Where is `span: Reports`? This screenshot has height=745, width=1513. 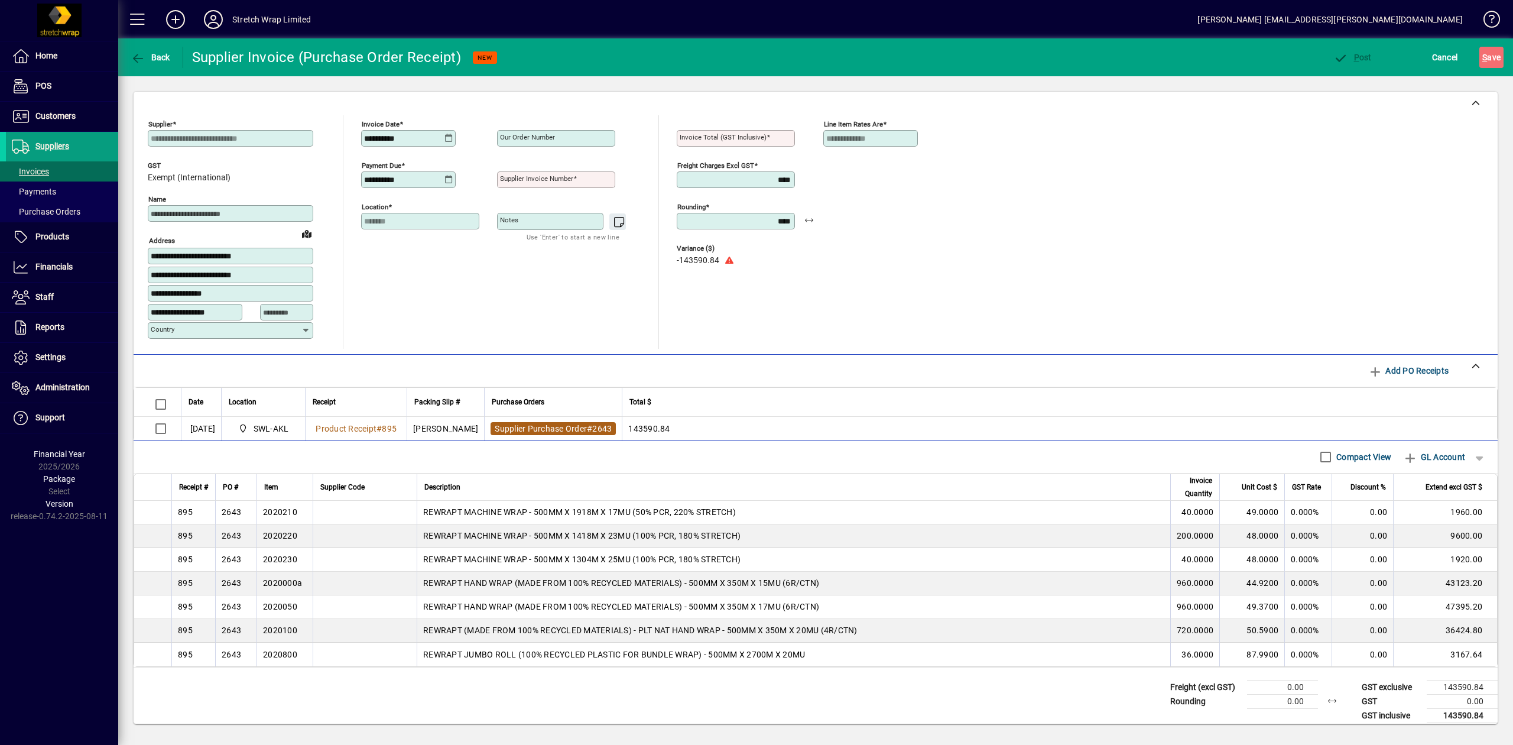 span: Reports is located at coordinates (50, 327).